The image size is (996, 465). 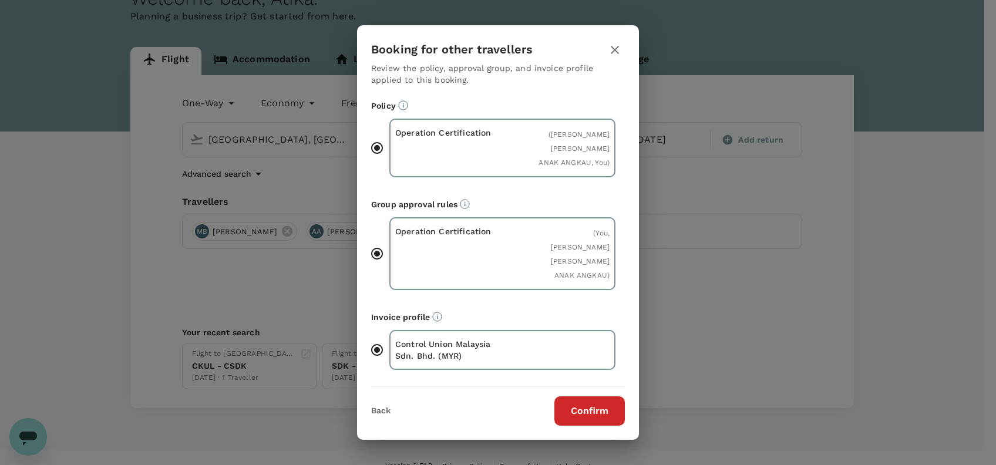 I want to click on p: Policy, so click(x=498, y=106).